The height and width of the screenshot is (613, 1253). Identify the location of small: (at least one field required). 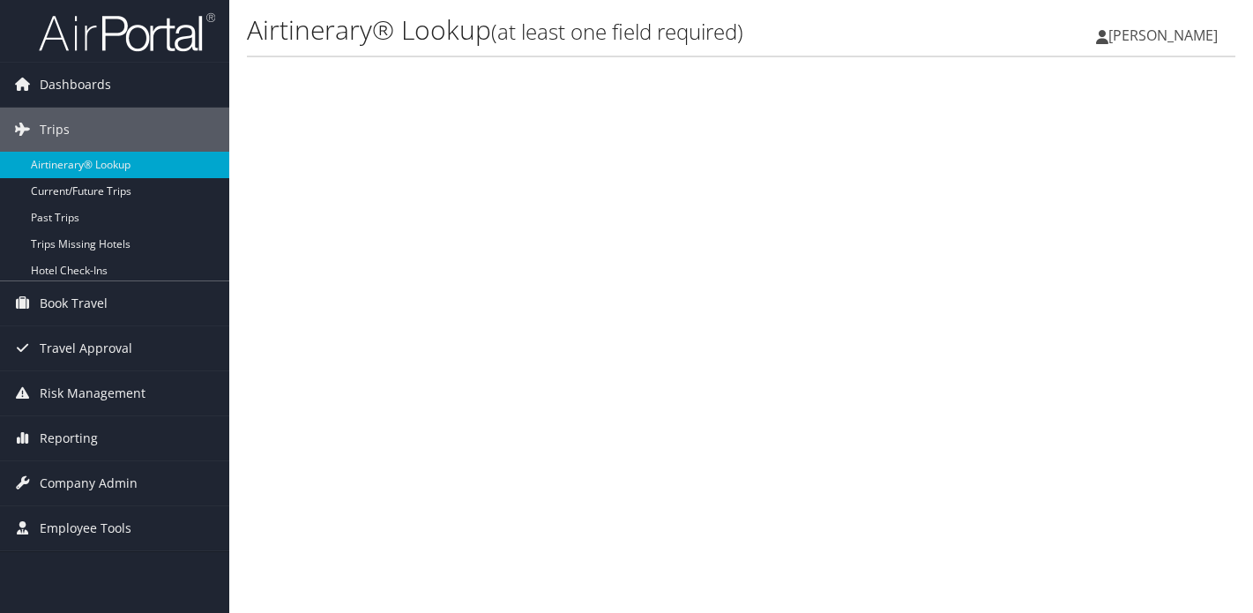
(617, 31).